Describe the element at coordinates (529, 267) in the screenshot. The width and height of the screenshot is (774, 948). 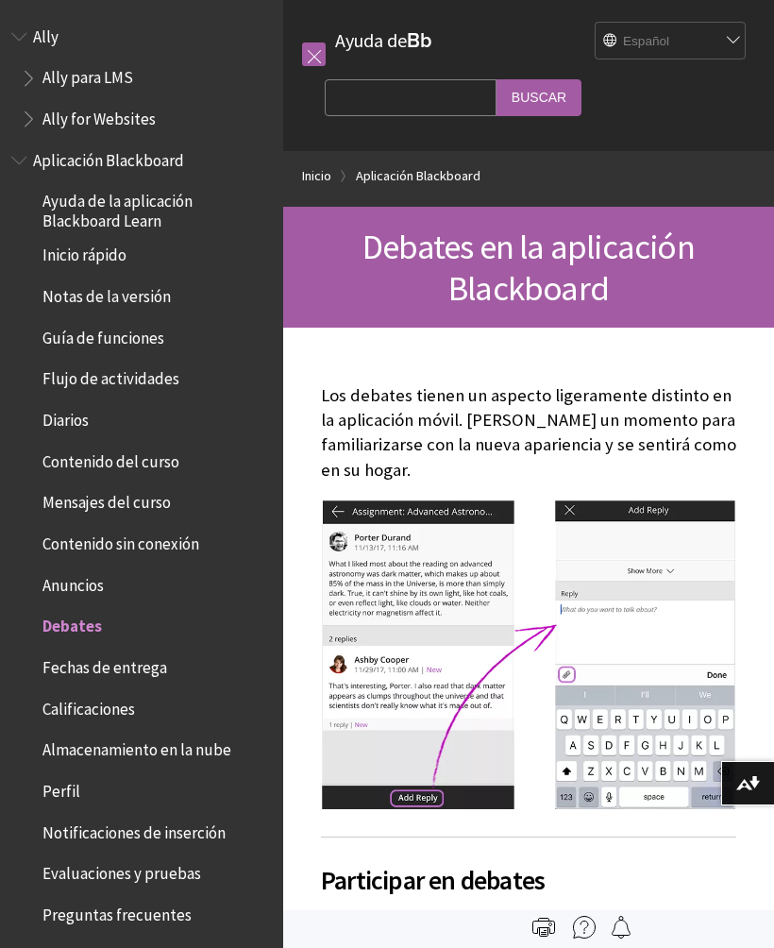
I see `span: Debates en la aplicación Blackboard` at that location.